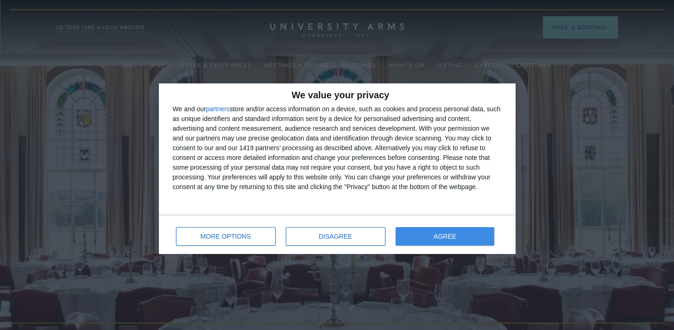 This screenshot has height=330, width=674. I want to click on h2: We value your privacy, so click(337, 95).